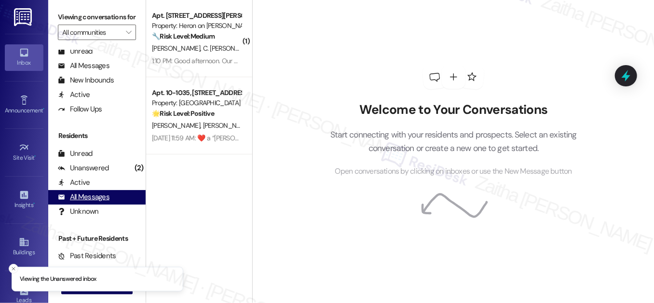  Describe the element at coordinates (58, 279) in the screenshot. I see `p: Viewing the Unanswered inbox` at that location.